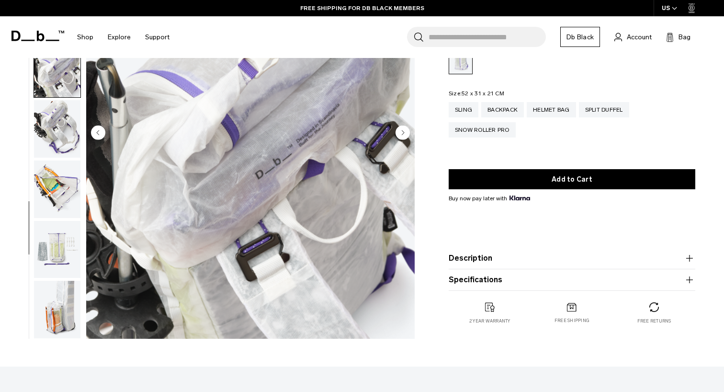 The width and height of the screenshot is (724, 392). Describe the element at coordinates (520, 198) in the screenshot. I see `img: {"height" => 20, "alt" => "Klarna"}` at that location.